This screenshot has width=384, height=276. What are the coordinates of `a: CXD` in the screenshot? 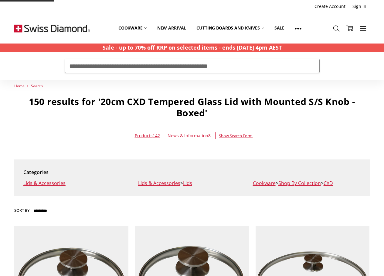 It's located at (328, 183).